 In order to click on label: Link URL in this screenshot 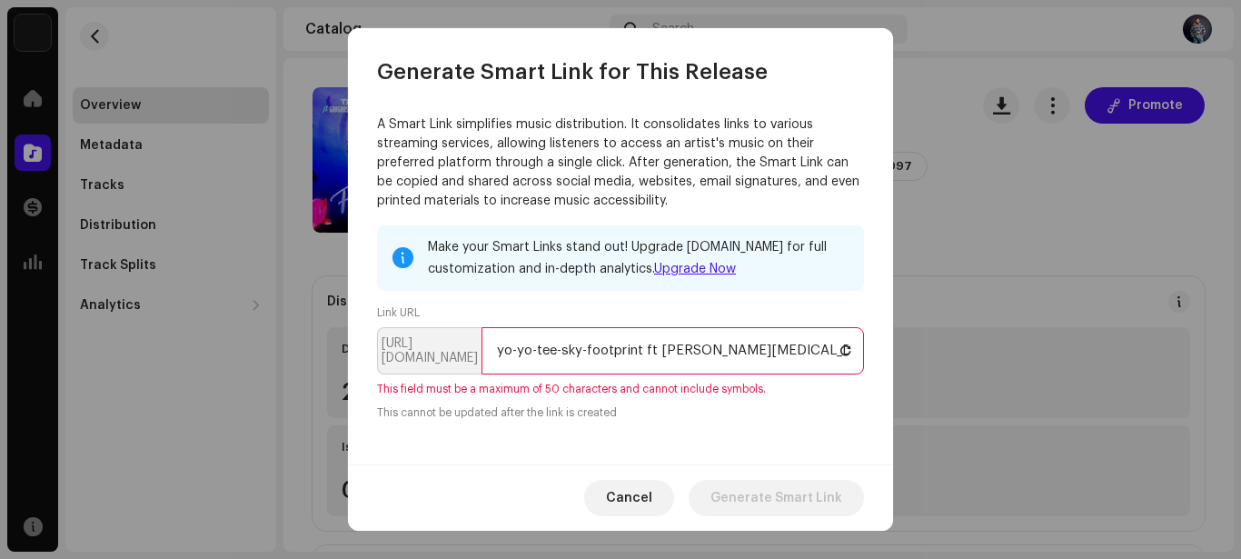, I will do `click(398, 312)`.